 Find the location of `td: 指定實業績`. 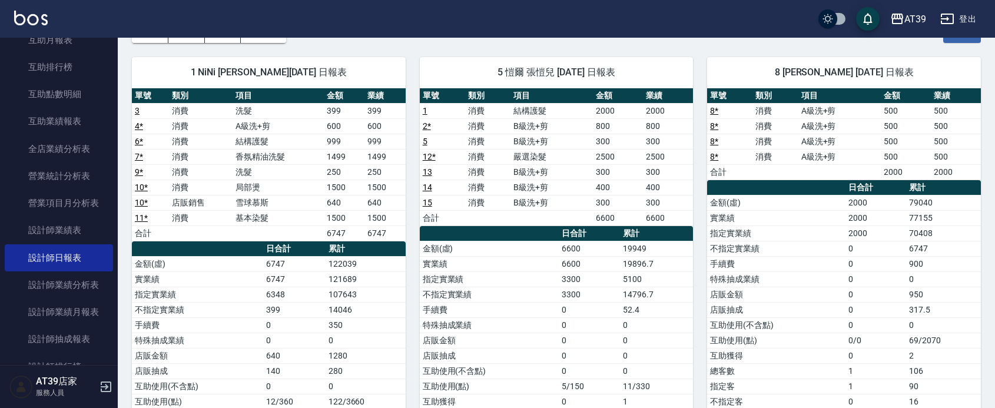

td: 指定實業績 is located at coordinates (197, 294).